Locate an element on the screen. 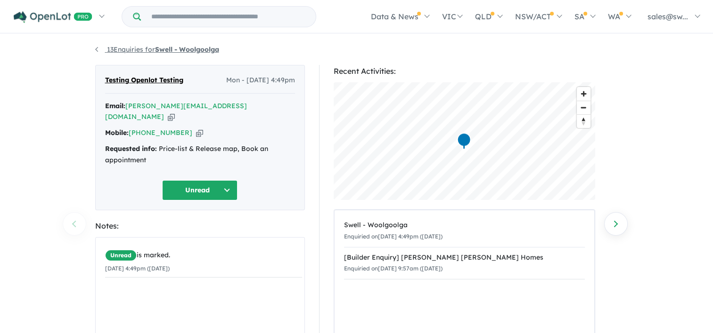 The width and height of the screenshot is (713, 333). canvas: Map is located at coordinates (464, 141).